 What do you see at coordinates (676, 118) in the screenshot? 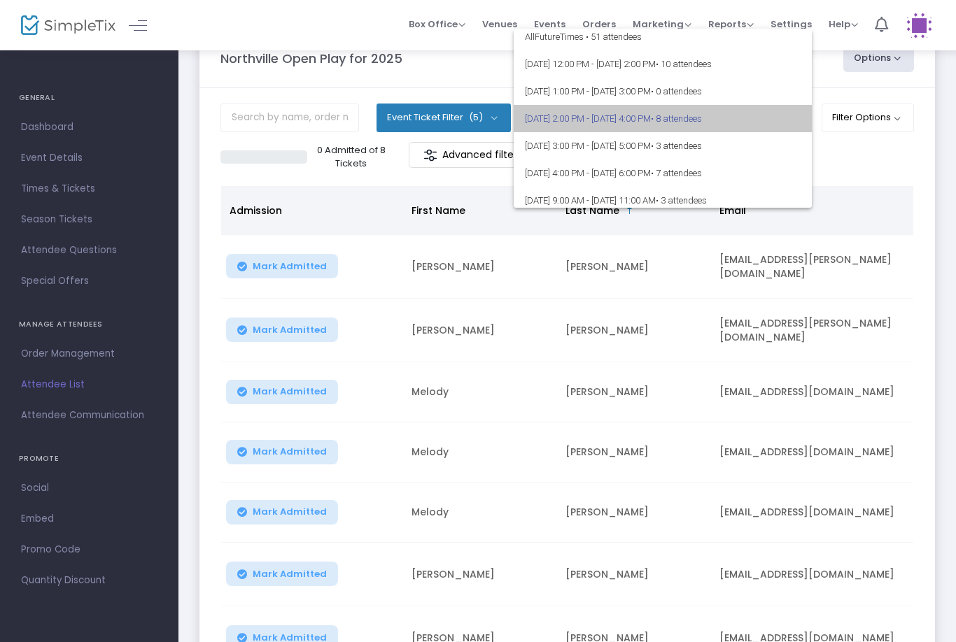
I see `span: • 8 attendees` at bounding box center [676, 118].